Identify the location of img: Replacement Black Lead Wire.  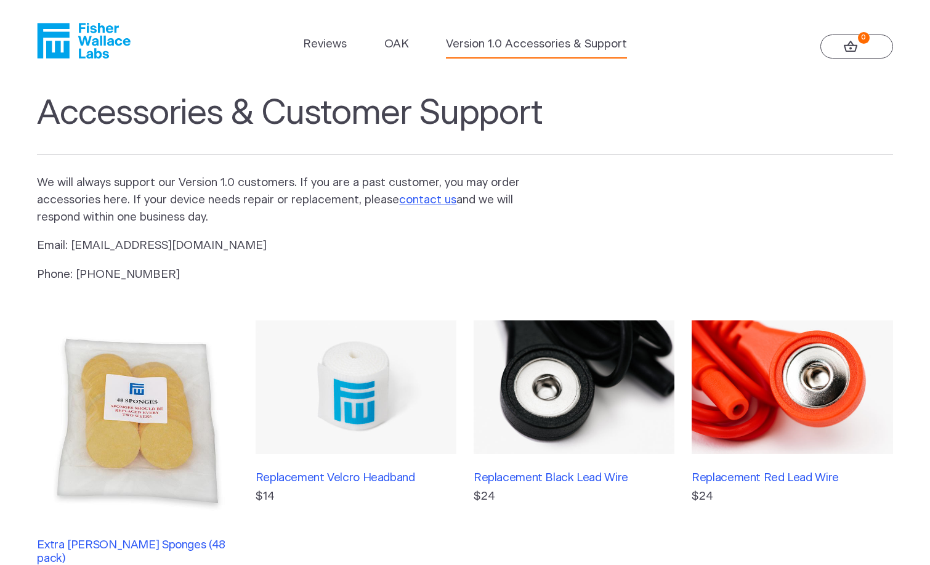
(574, 387).